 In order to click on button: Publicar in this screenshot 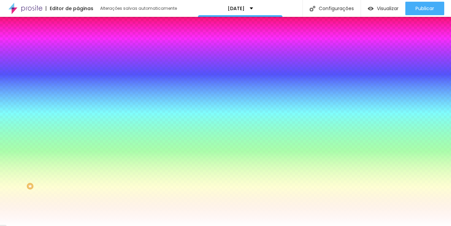, I will do `click(424, 8)`.